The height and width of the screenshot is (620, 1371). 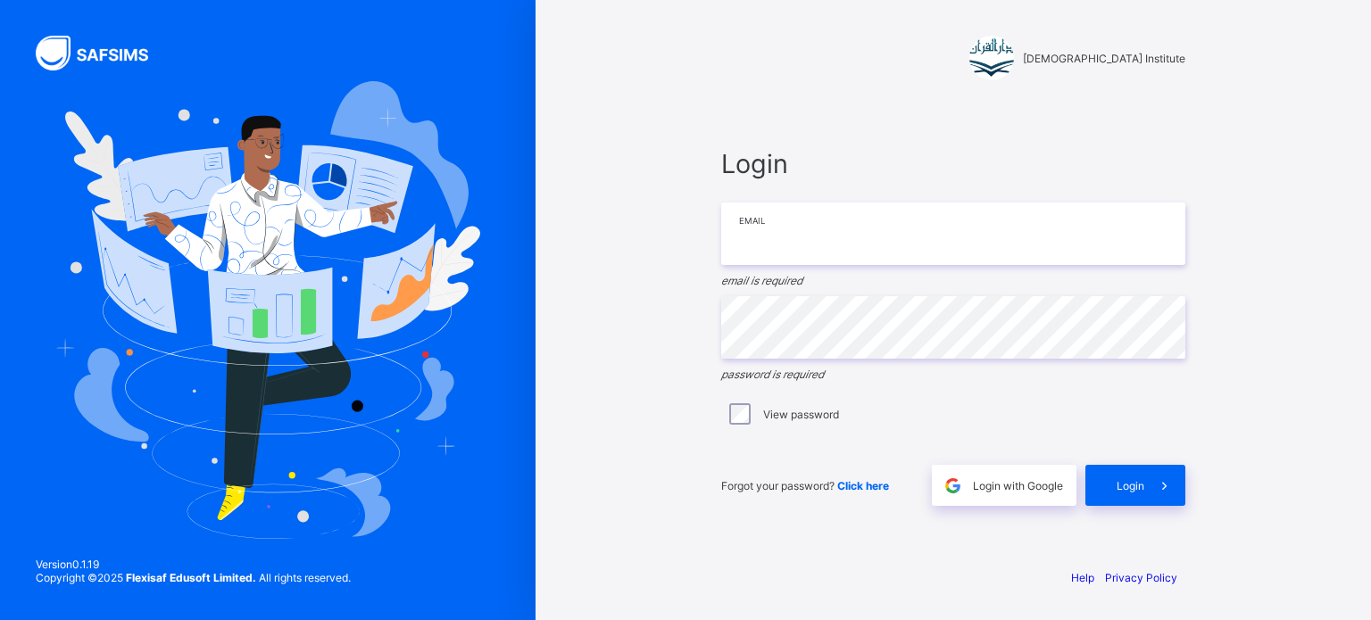 What do you see at coordinates (1017, 485) in the screenshot?
I see `span: Login with Google` at bounding box center [1017, 485].